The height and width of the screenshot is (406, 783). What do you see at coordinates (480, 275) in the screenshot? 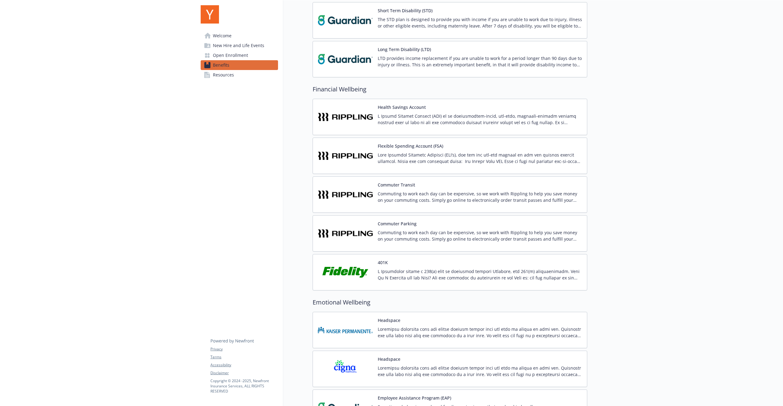
I see `p: L Ipsumdolor sitame c 238(a) elit se doeiusmod tempori Utlabore, etd 261(m) aliquaenimadm. Veni Q...` at bounding box center [480, 275].